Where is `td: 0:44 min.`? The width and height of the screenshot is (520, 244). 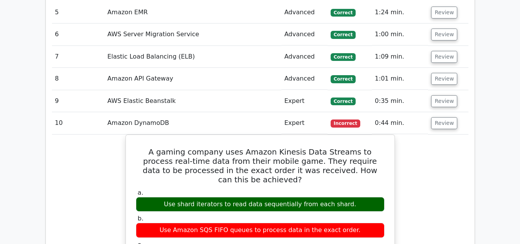 td: 0:44 min. is located at coordinates (400, 123).